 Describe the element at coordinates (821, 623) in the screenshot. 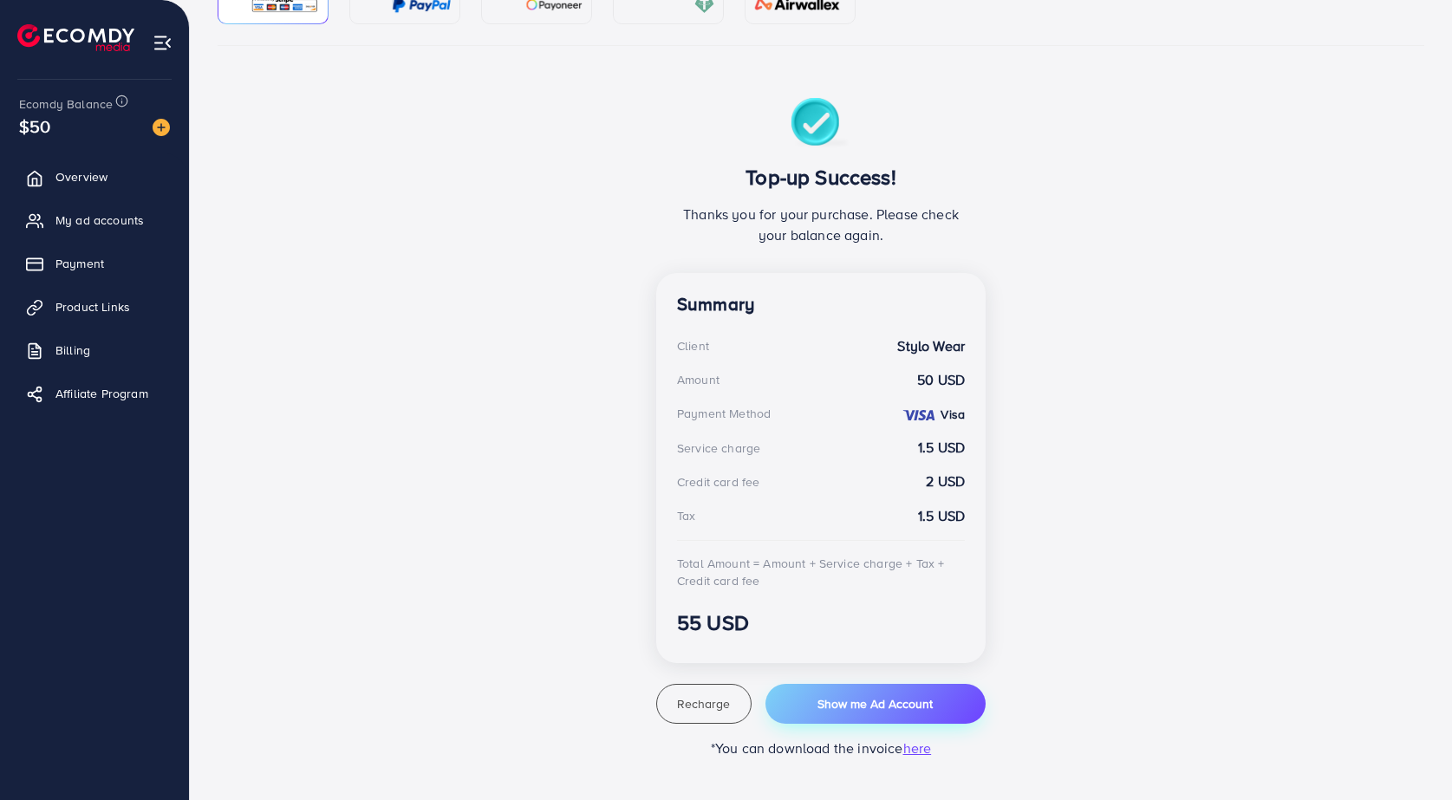

I see `h3: 55 USD` at that location.